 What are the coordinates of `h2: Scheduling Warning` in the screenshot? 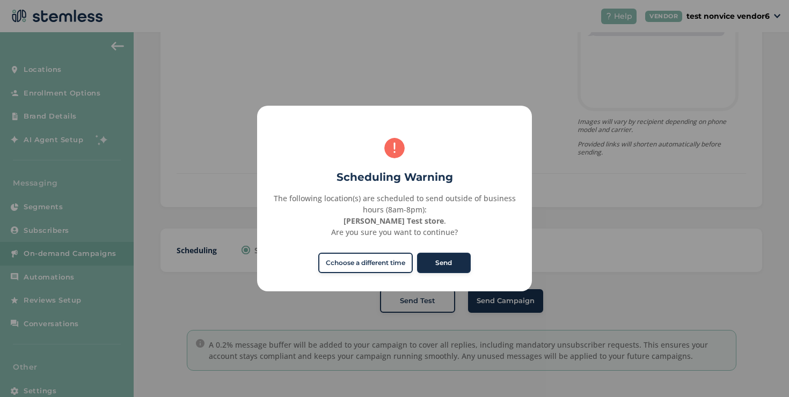 It's located at (394, 177).